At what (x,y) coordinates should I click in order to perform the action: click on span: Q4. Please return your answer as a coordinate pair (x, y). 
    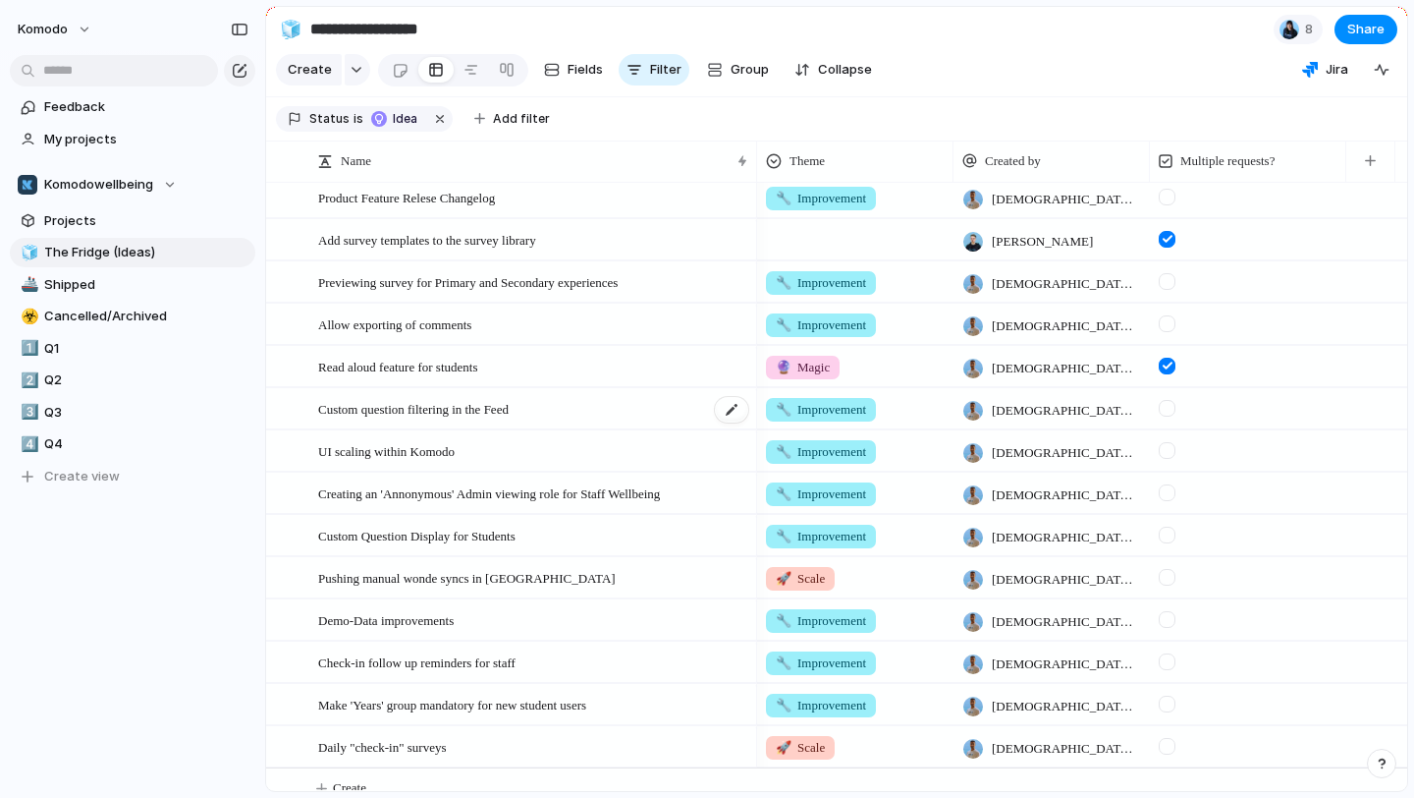
    Looking at the image, I should click on (146, 444).